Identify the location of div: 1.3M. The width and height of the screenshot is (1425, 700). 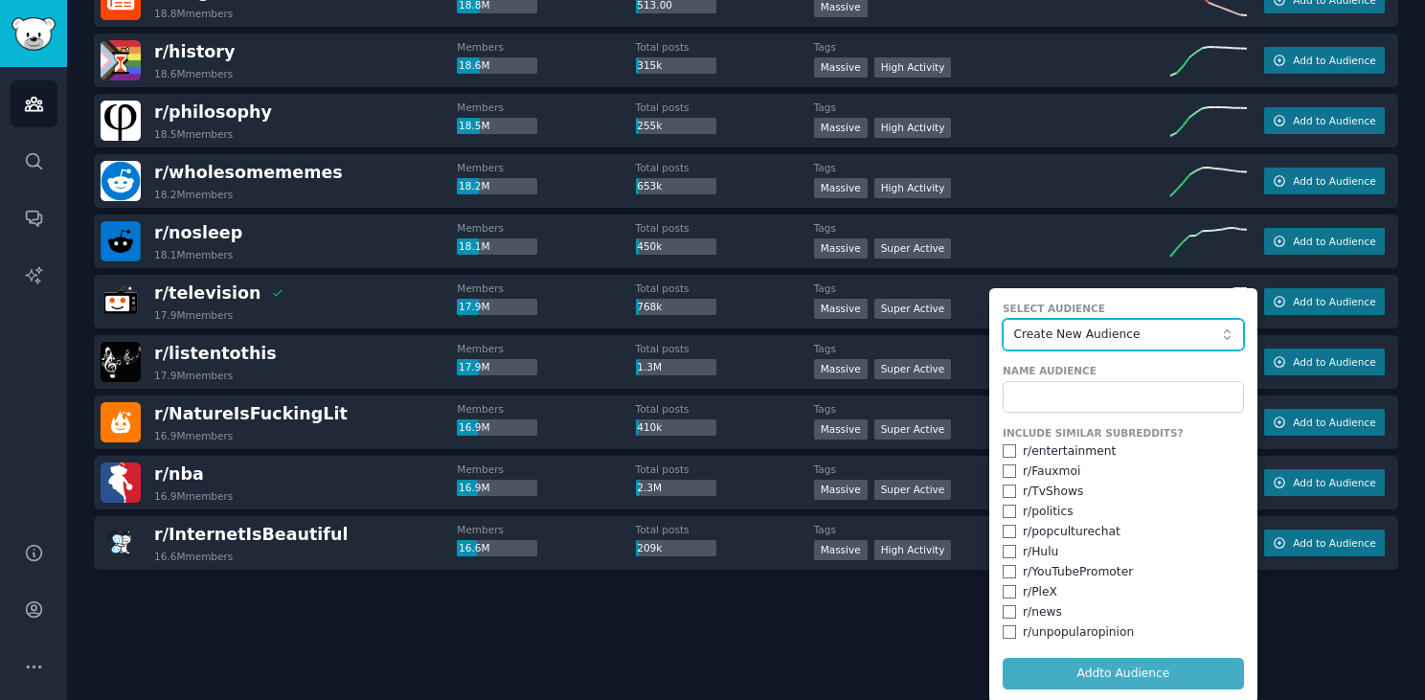
(676, 368).